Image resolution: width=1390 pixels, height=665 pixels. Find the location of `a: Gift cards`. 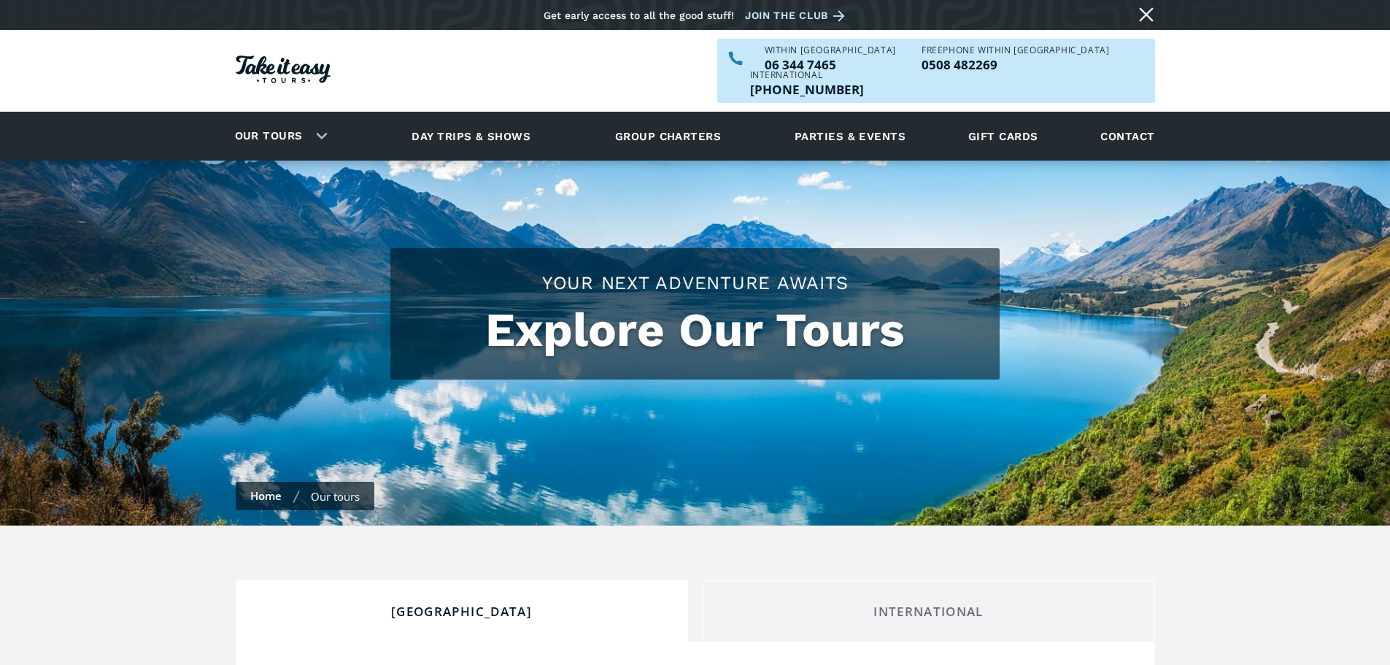

a: Gift cards is located at coordinates (1003, 136).